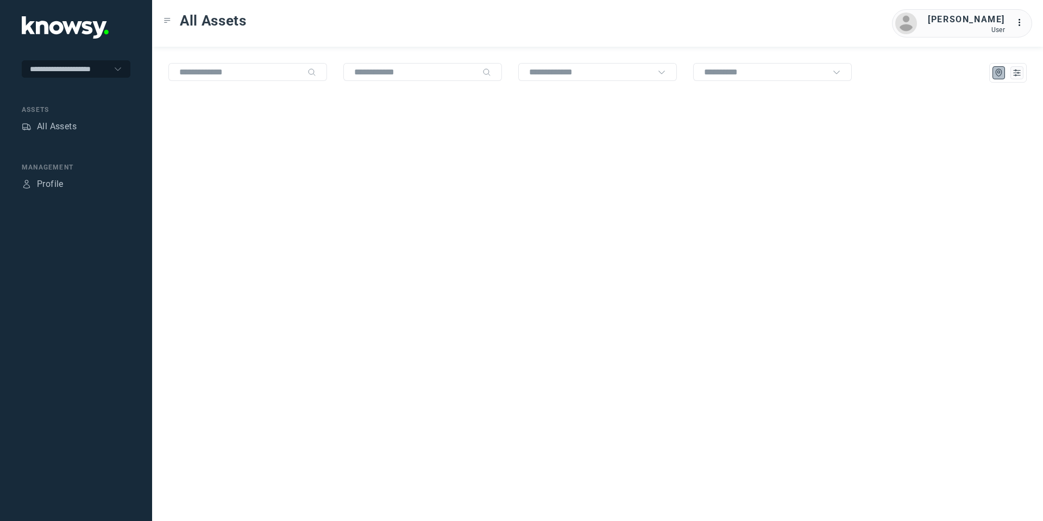 This screenshot has width=1043, height=521. I want to click on div: Map, so click(999, 73).